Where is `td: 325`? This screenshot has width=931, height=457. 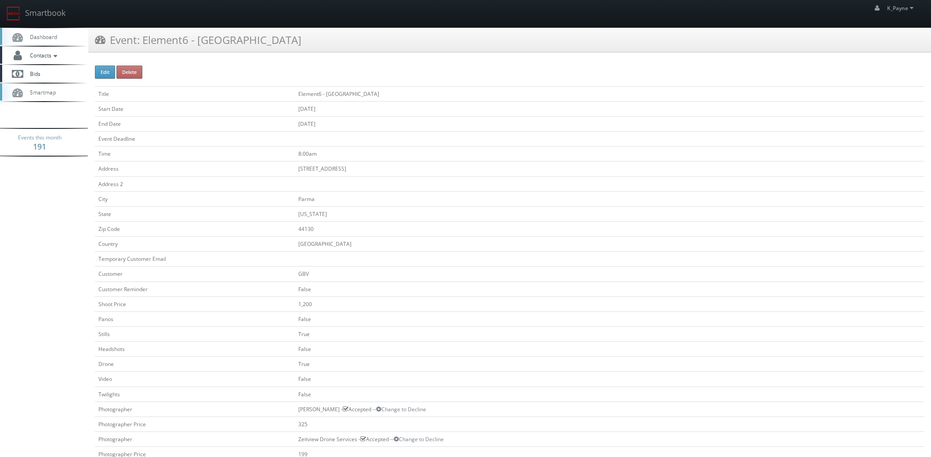
td: 325 is located at coordinates (610, 424).